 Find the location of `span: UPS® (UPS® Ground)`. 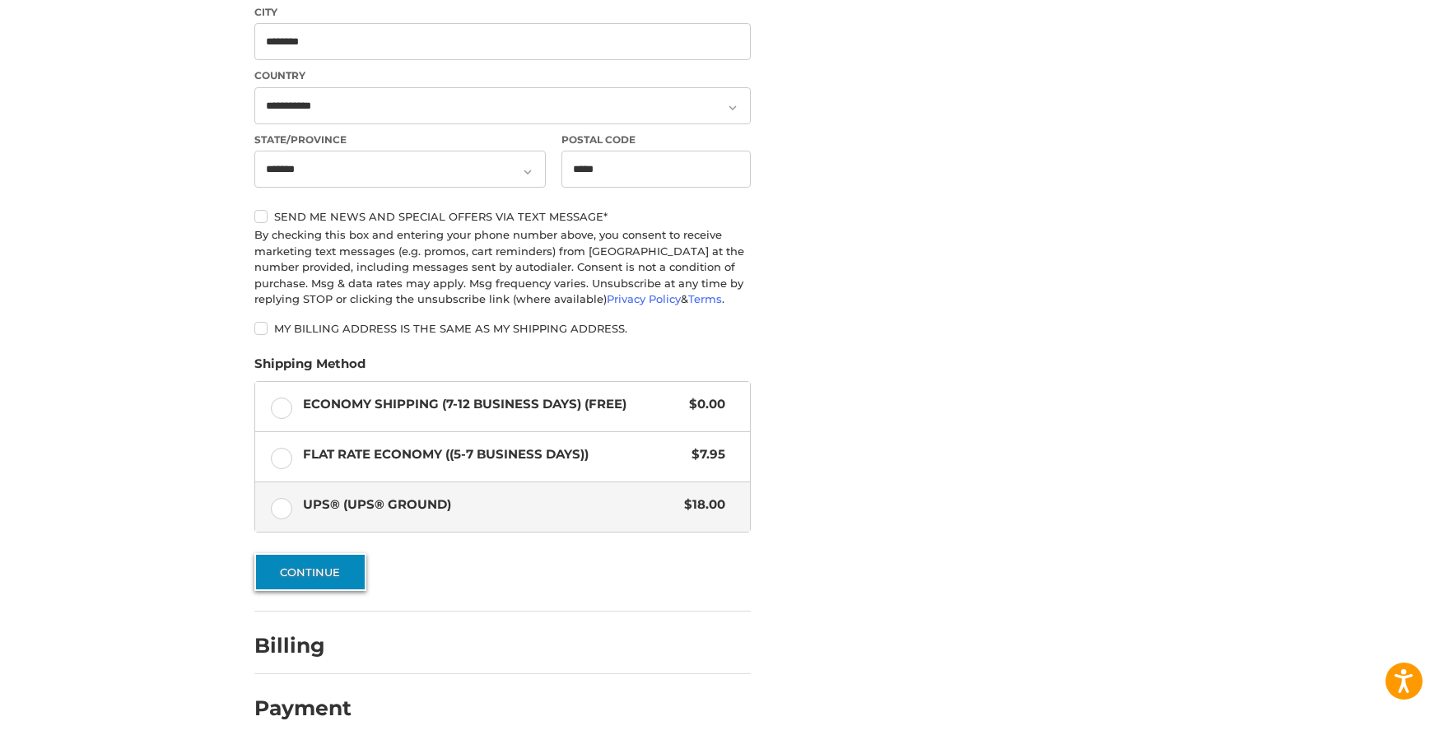

span: UPS® (UPS® Ground) is located at coordinates (490, 505).